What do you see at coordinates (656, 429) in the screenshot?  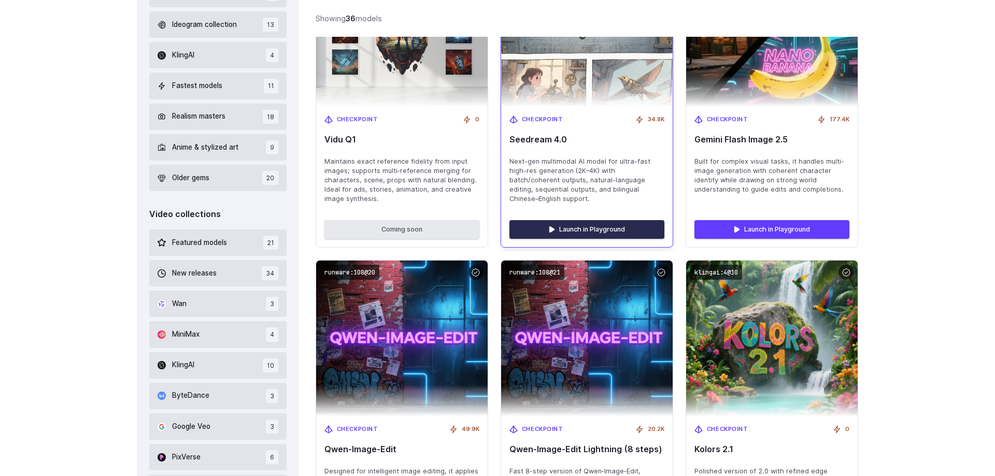 I see `span: 20.2K` at bounding box center [656, 429].